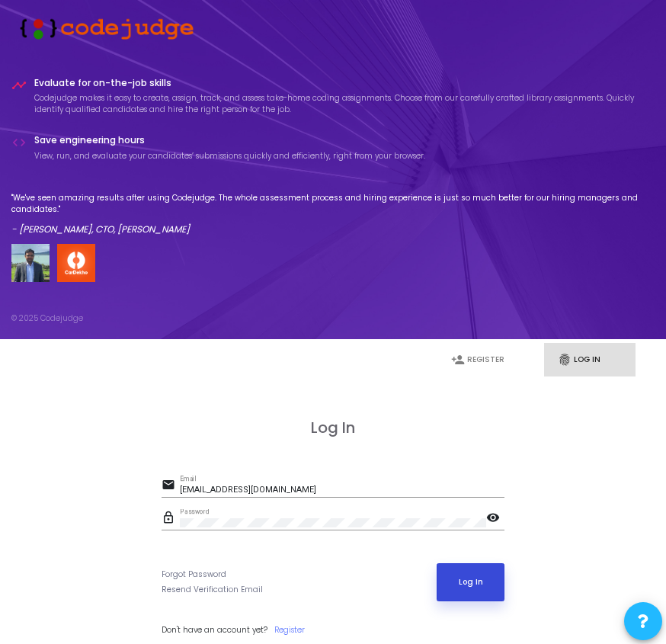 This screenshot has width=666, height=644. What do you see at coordinates (496, 519) in the screenshot?
I see `mat-icon: visibility` at bounding box center [496, 519].